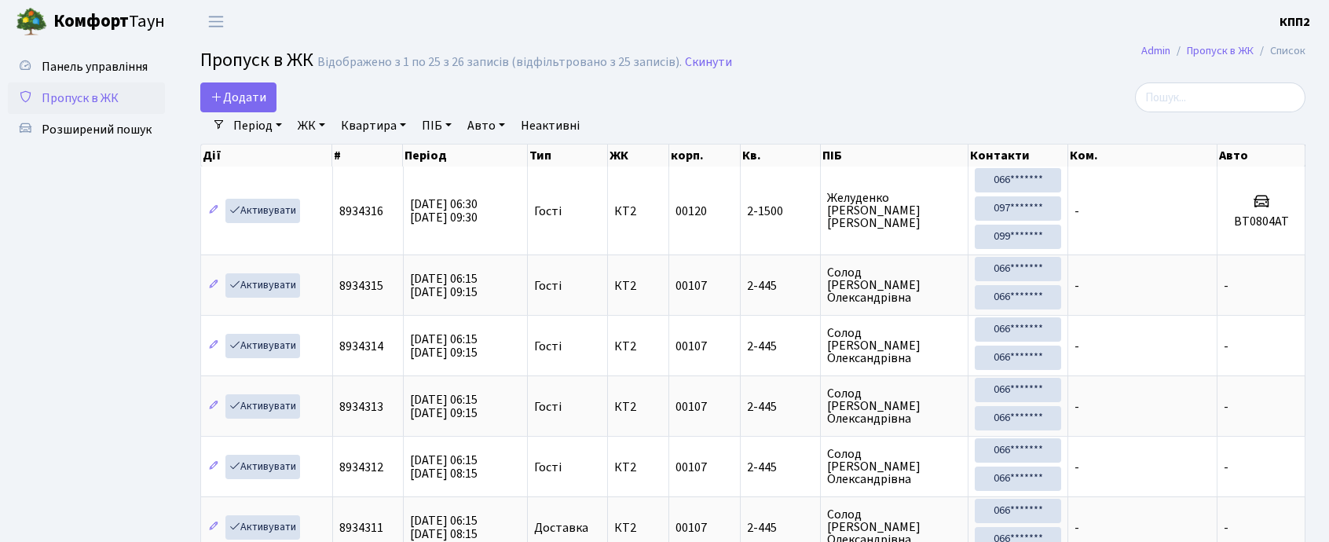 This screenshot has height=542, width=1329. I want to click on a: ЖК, so click(311, 126).